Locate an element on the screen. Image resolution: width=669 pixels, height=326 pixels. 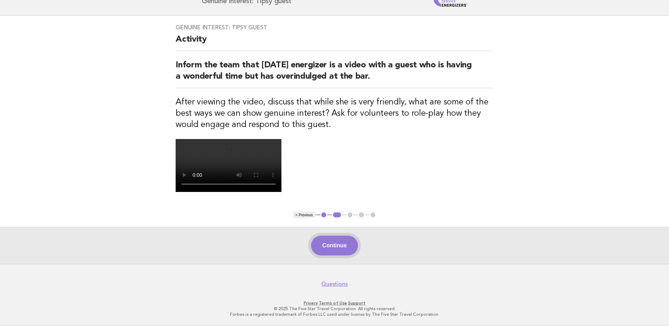
button: 2 is located at coordinates (337, 215).